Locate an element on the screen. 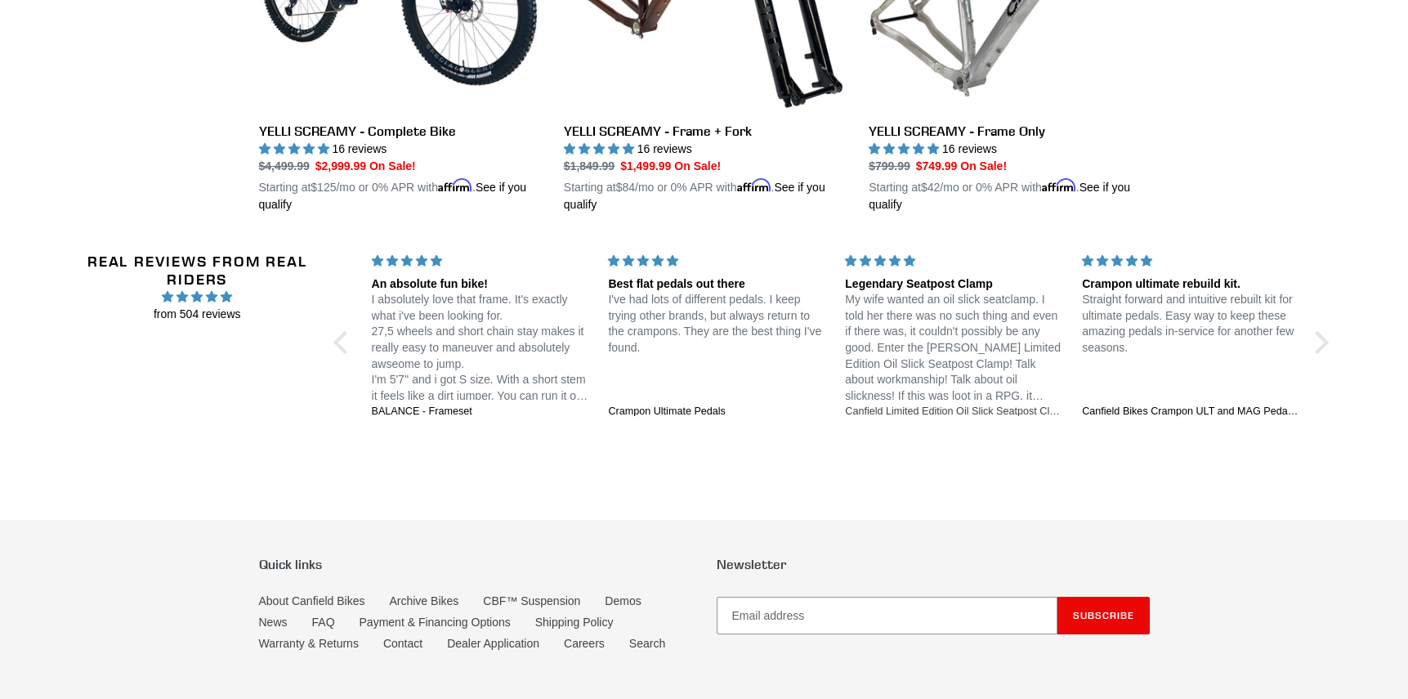 This screenshot has height=699, width=1408. a: About Canfield Bikes is located at coordinates (312, 601).